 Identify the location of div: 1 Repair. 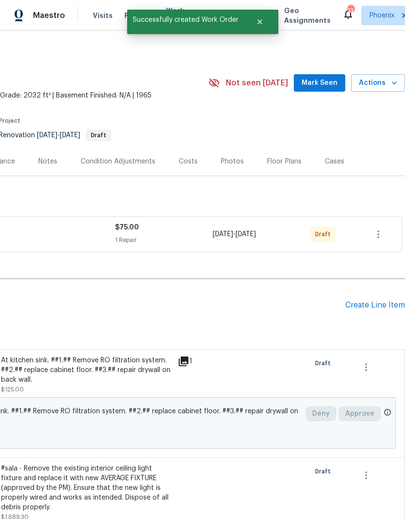
(164, 240).